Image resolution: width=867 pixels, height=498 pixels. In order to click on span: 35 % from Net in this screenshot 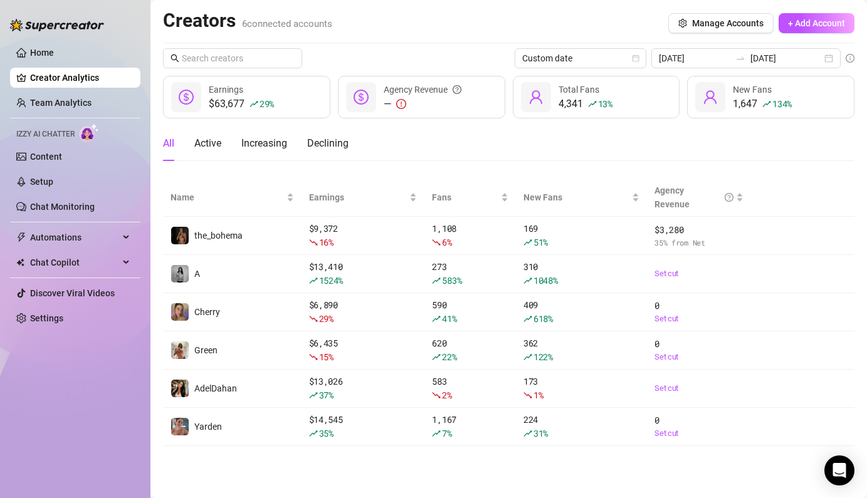, I will do `click(698, 242)`.